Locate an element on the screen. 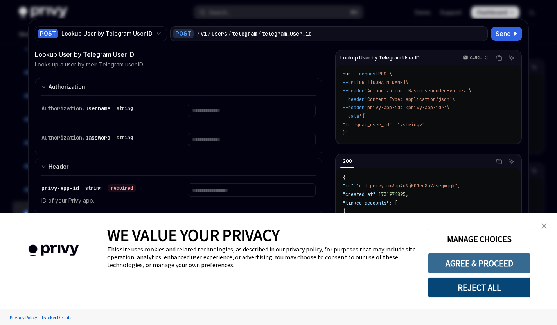 Image resolution: width=557 pixels, height=325 pixels. button: MANAGE CHOICES is located at coordinates (479, 239).